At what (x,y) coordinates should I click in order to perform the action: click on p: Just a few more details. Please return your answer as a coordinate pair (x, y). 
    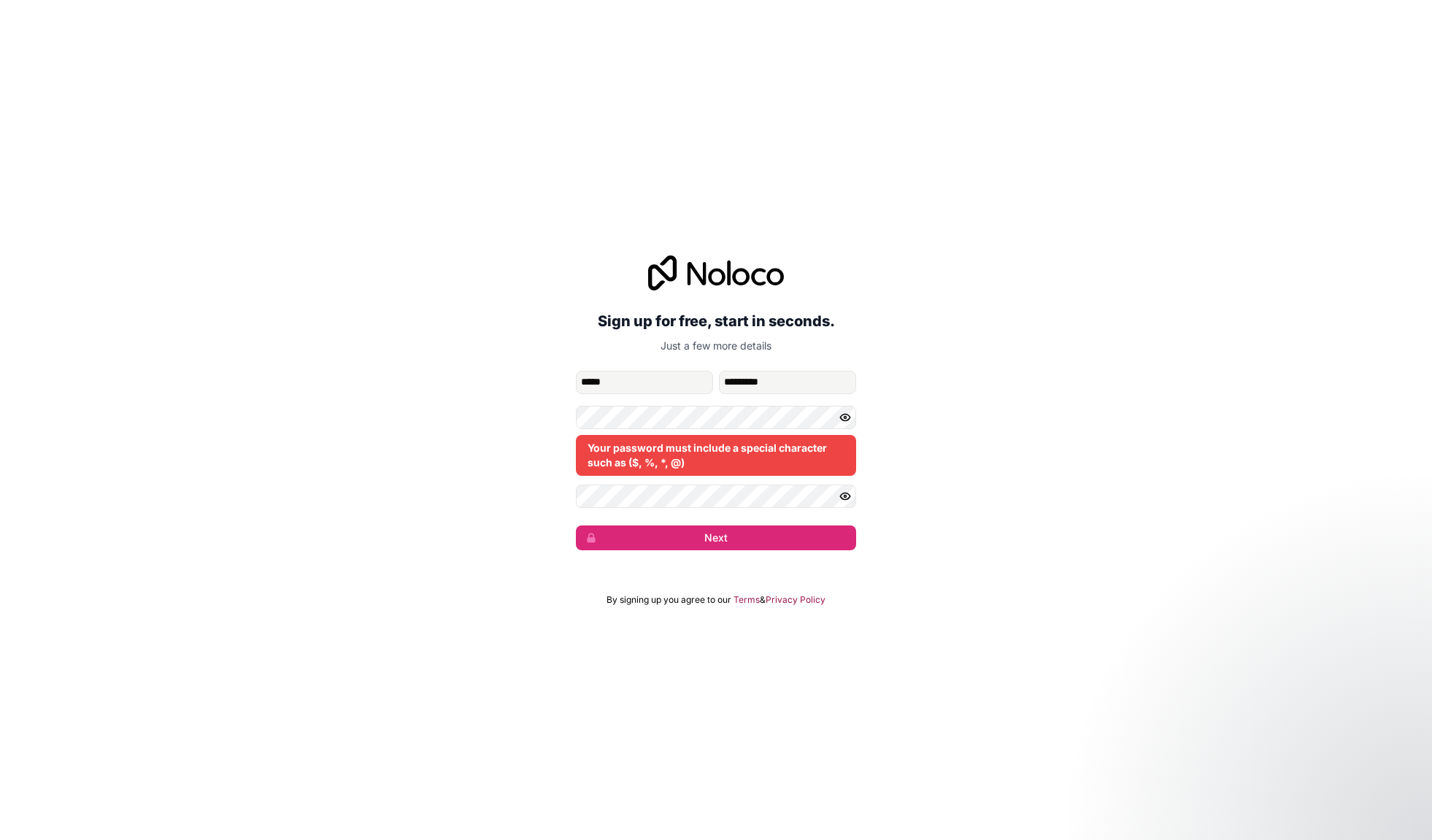
    Looking at the image, I should click on (716, 346).